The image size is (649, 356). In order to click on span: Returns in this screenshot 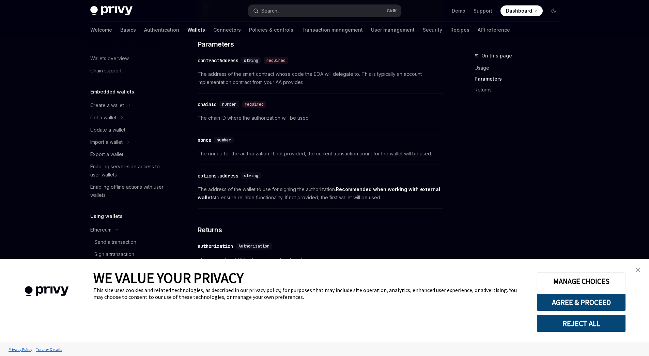, I will do `click(210, 230)`.